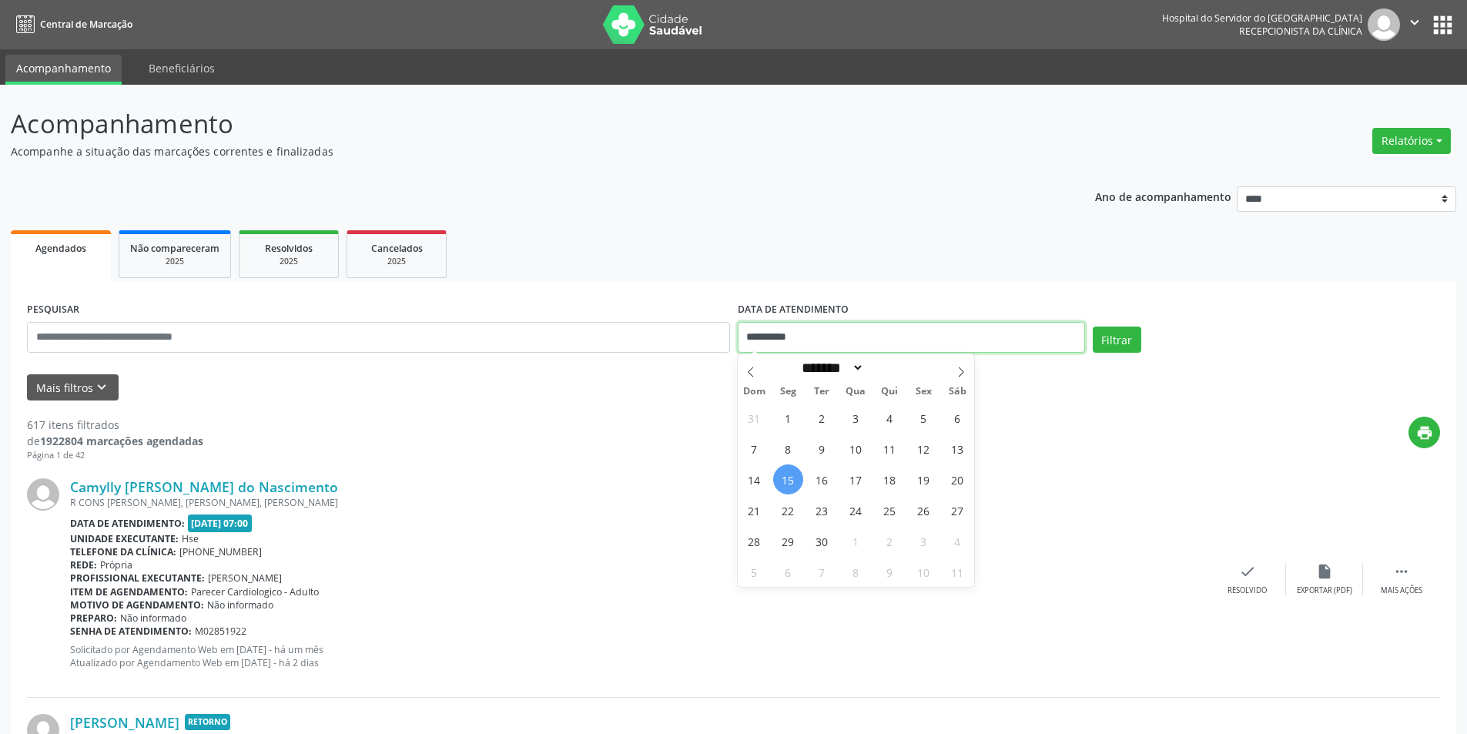  Describe the element at coordinates (788, 448) in the screenshot. I see `span: Setembro 8, 2025` at that location.